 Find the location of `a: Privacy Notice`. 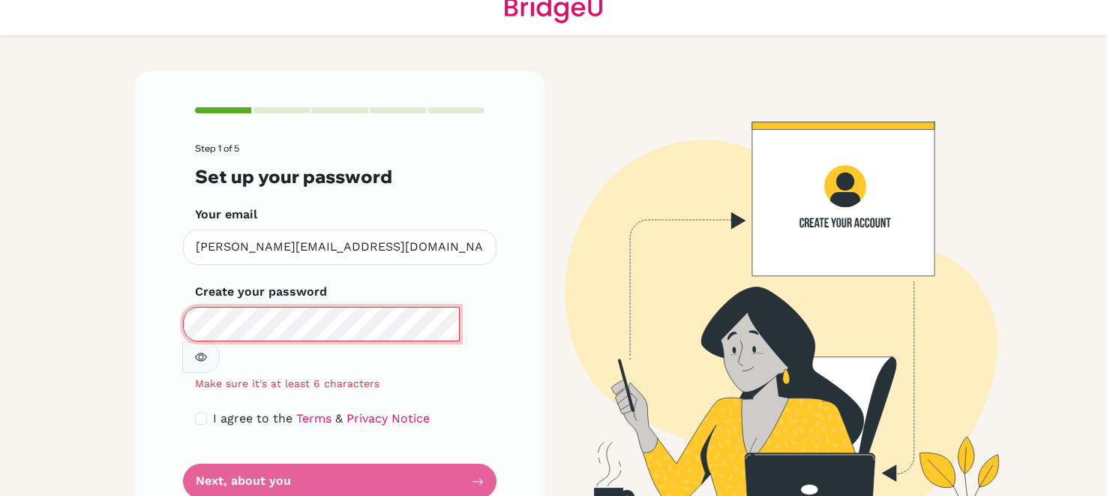

a: Privacy Notice is located at coordinates (388, 418).